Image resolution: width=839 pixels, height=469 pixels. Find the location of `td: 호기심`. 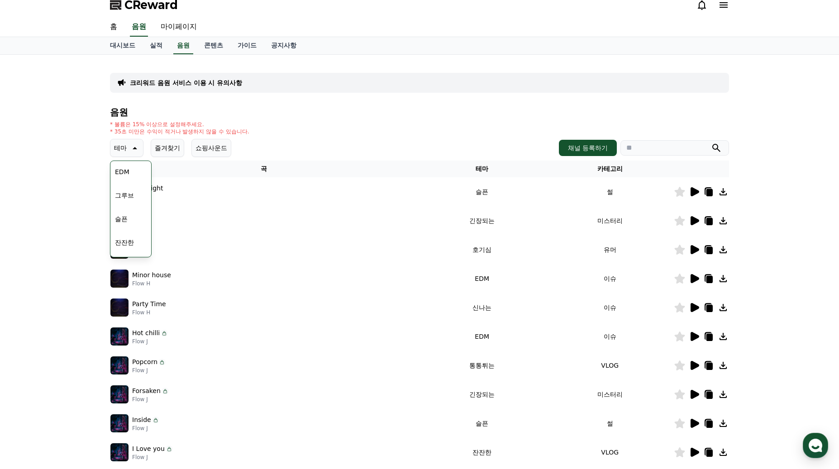

td: 호기심 is located at coordinates (482, 250).